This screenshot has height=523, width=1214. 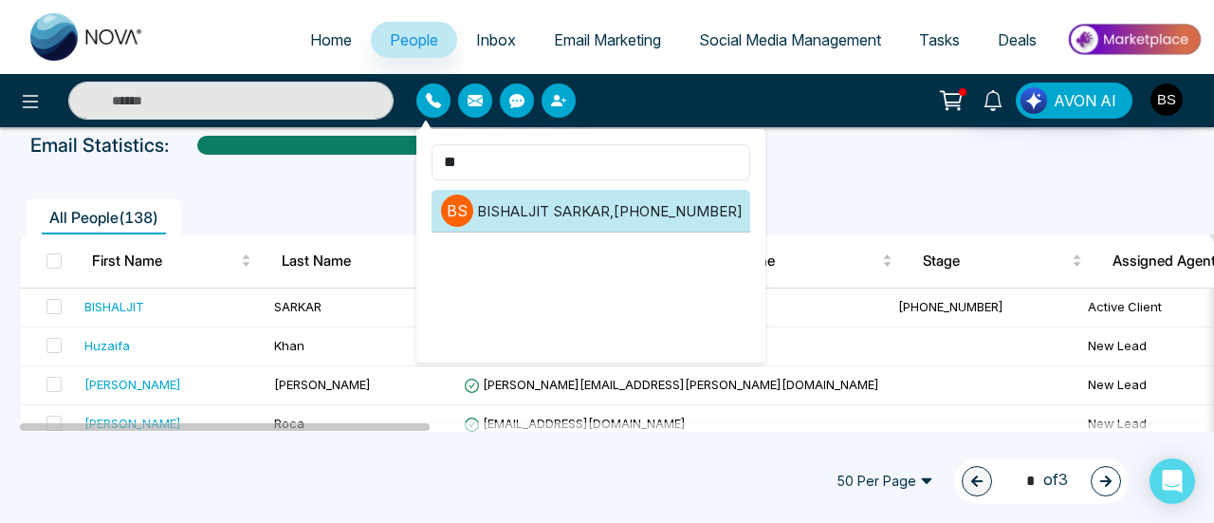 I want to click on th: Last Name, so click(x=361, y=261).